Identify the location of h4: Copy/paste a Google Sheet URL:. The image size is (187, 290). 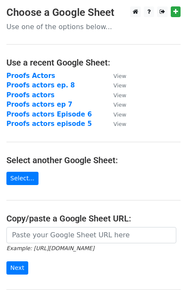
(93, 218).